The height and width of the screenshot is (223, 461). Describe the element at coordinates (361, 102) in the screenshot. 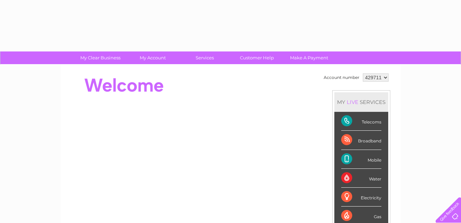

I see `div: MY SERVICES` at that location.